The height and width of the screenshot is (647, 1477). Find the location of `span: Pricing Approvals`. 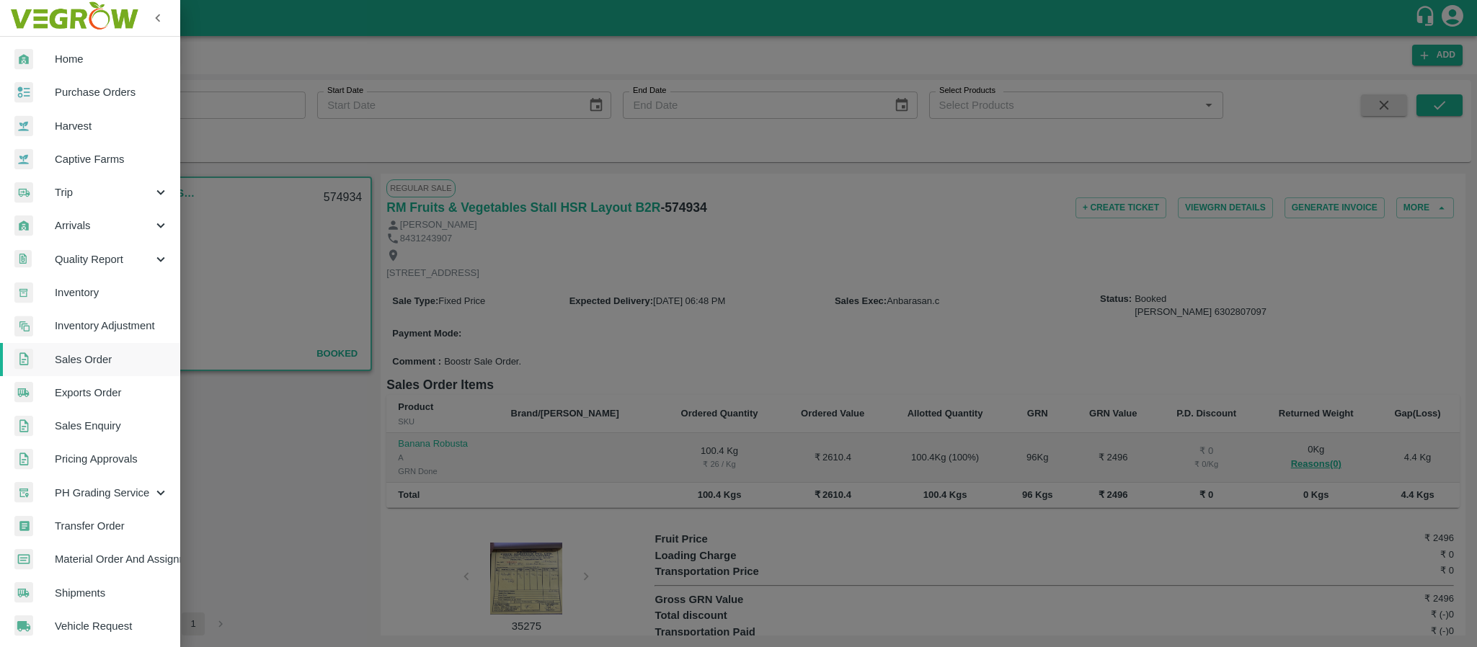

span: Pricing Approvals is located at coordinates (112, 459).